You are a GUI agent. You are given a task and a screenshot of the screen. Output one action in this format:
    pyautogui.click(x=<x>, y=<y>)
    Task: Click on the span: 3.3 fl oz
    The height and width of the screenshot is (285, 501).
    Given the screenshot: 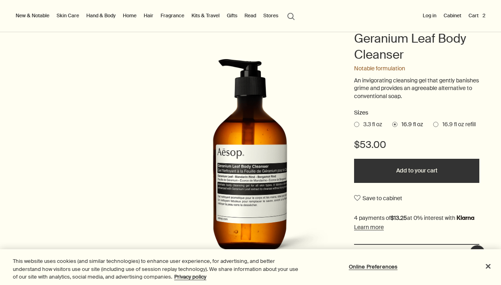 What is the action you would take?
    pyautogui.click(x=371, y=125)
    